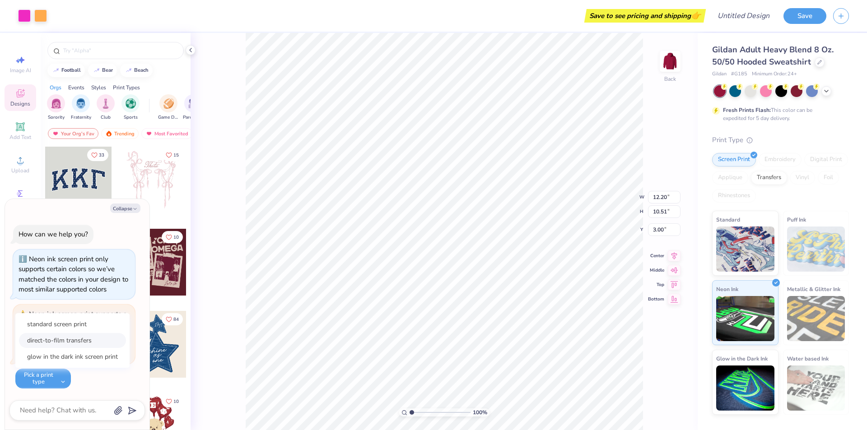 The width and height of the screenshot is (867, 430). What do you see at coordinates (797, 220) in the screenshot?
I see `span: Puff Ink` at bounding box center [797, 220].